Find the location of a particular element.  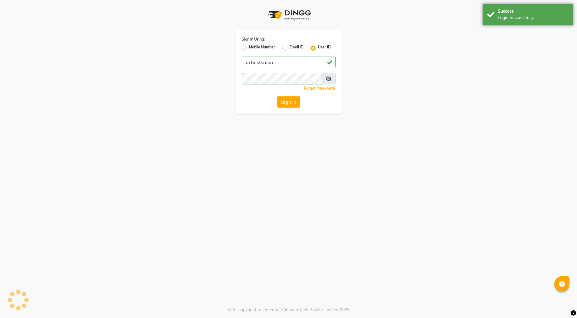

a: Forgot Password? is located at coordinates (320, 88).